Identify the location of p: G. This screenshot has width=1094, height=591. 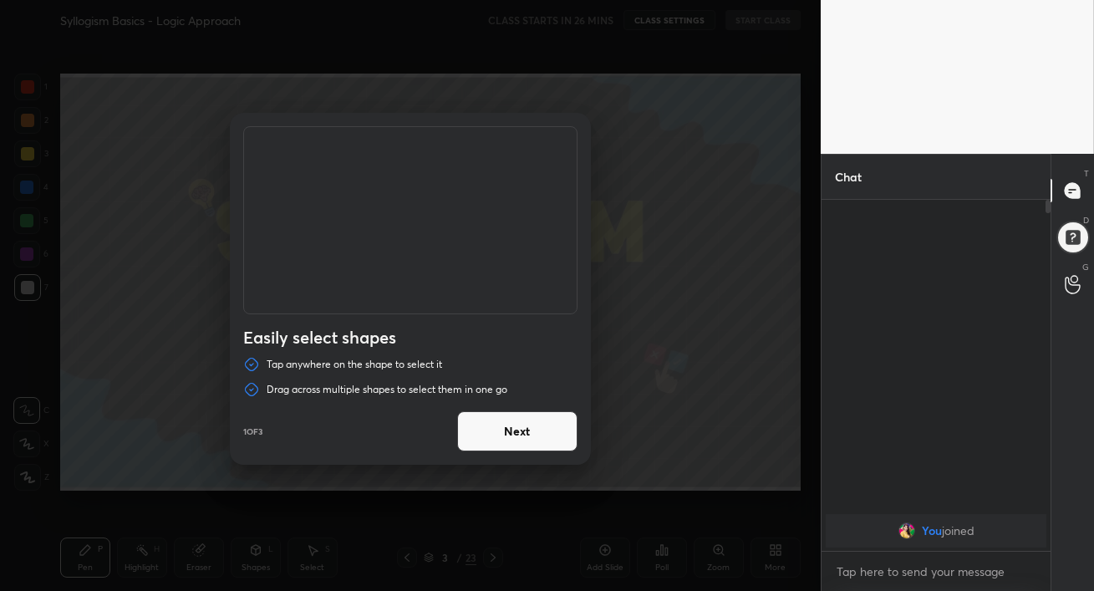
(1086, 267).